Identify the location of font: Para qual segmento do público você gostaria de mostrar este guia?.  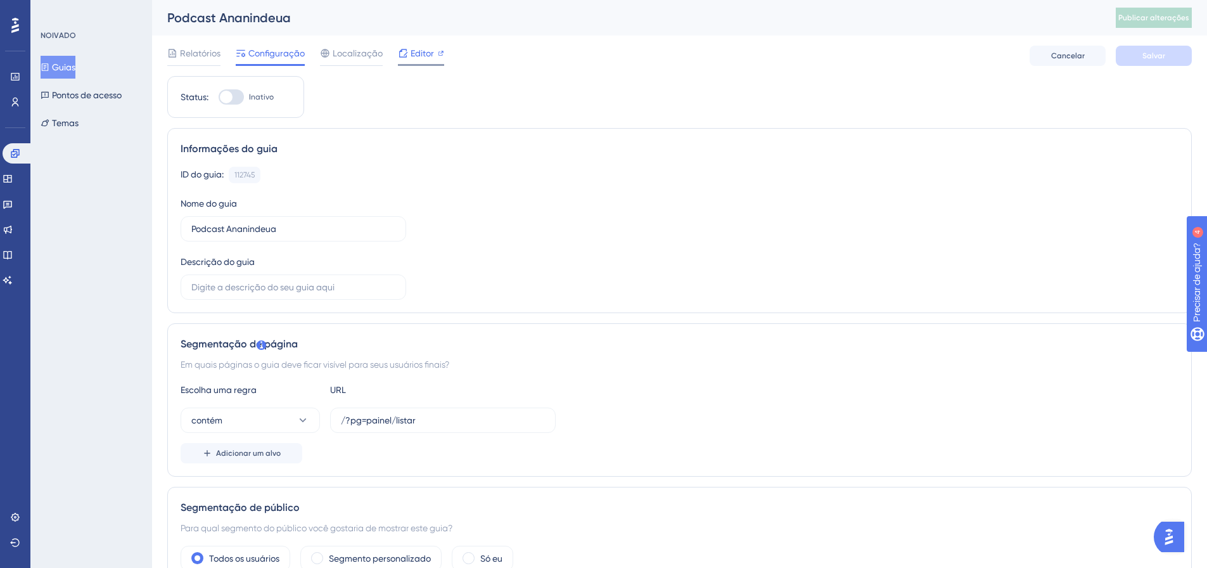
(316, 528).